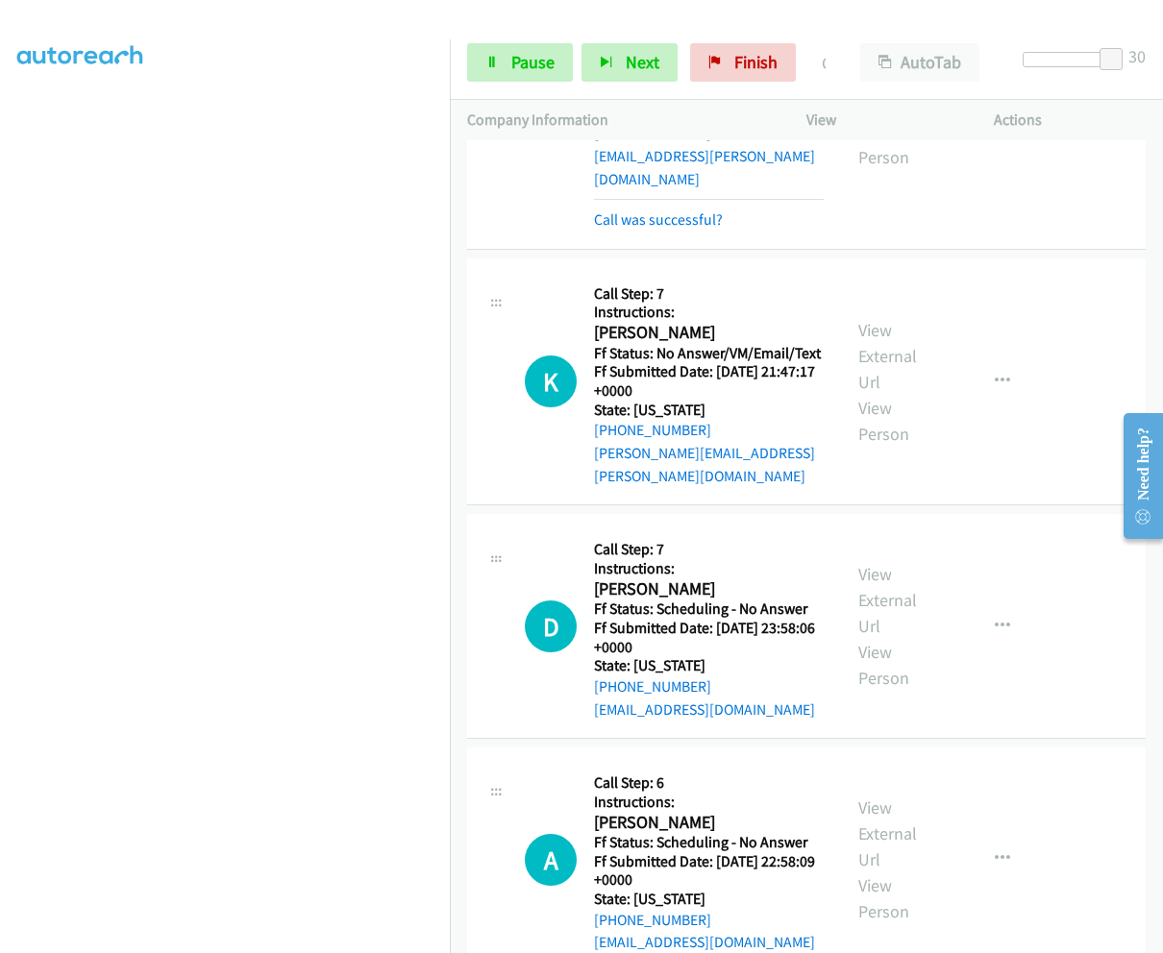 The image size is (1163, 953). Describe the element at coordinates (708, 354) in the screenshot. I see `h5: Ff Status: No Answer/VM/Email/Text` at that location.